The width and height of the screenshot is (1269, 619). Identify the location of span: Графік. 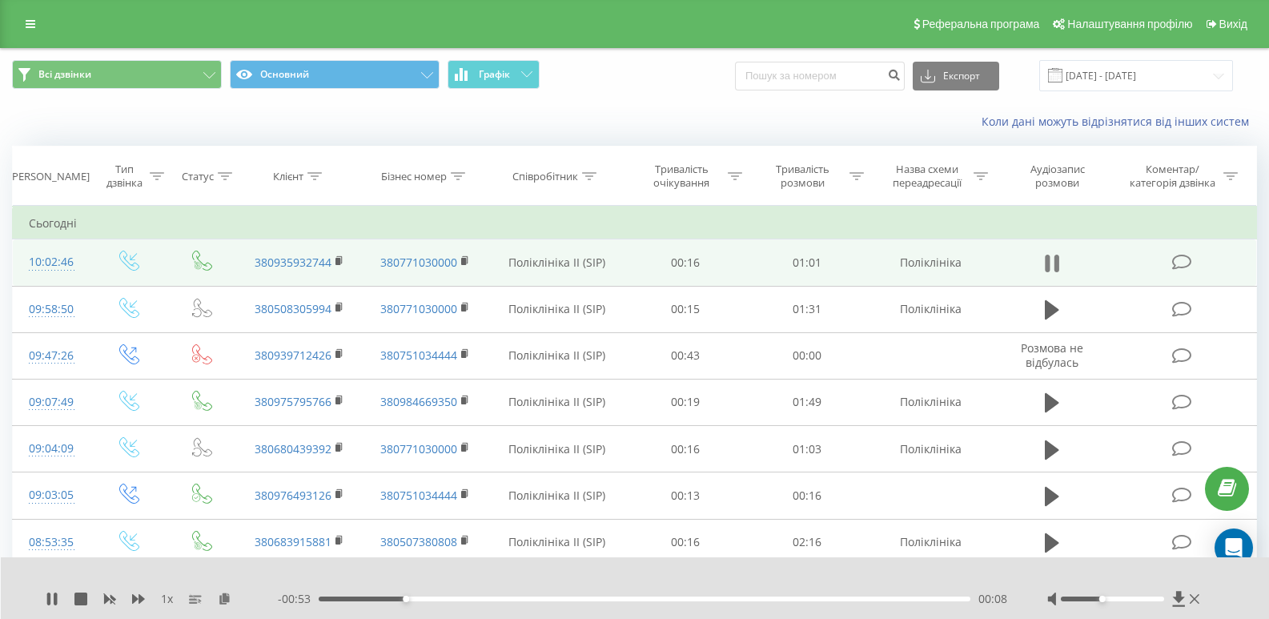
(494, 74).